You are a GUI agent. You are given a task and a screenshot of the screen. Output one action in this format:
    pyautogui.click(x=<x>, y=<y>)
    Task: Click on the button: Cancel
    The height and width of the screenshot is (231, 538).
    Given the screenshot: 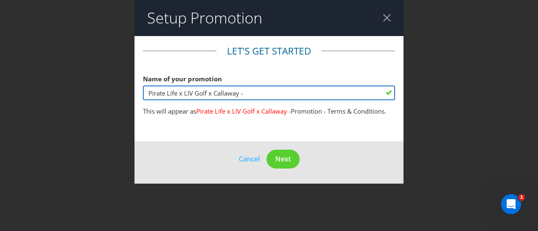 What is the action you would take?
    pyautogui.click(x=249, y=159)
    